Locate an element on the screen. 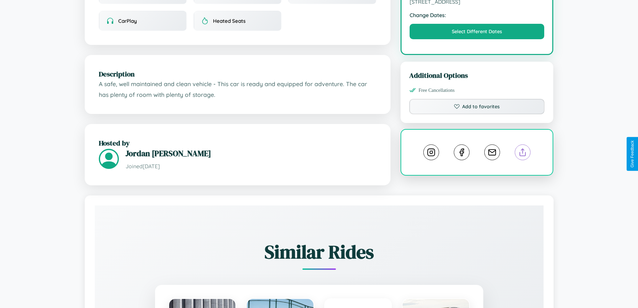 This screenshot has height=308, width=638. h3: Additional Options is located at coordinates (477, 75).